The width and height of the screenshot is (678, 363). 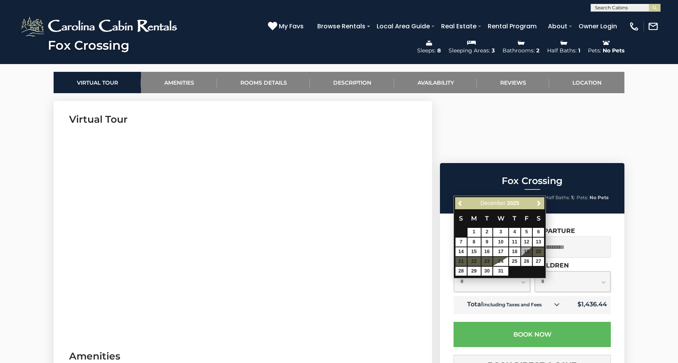 I want to click on span: Previous, so click(x=460, y=203).